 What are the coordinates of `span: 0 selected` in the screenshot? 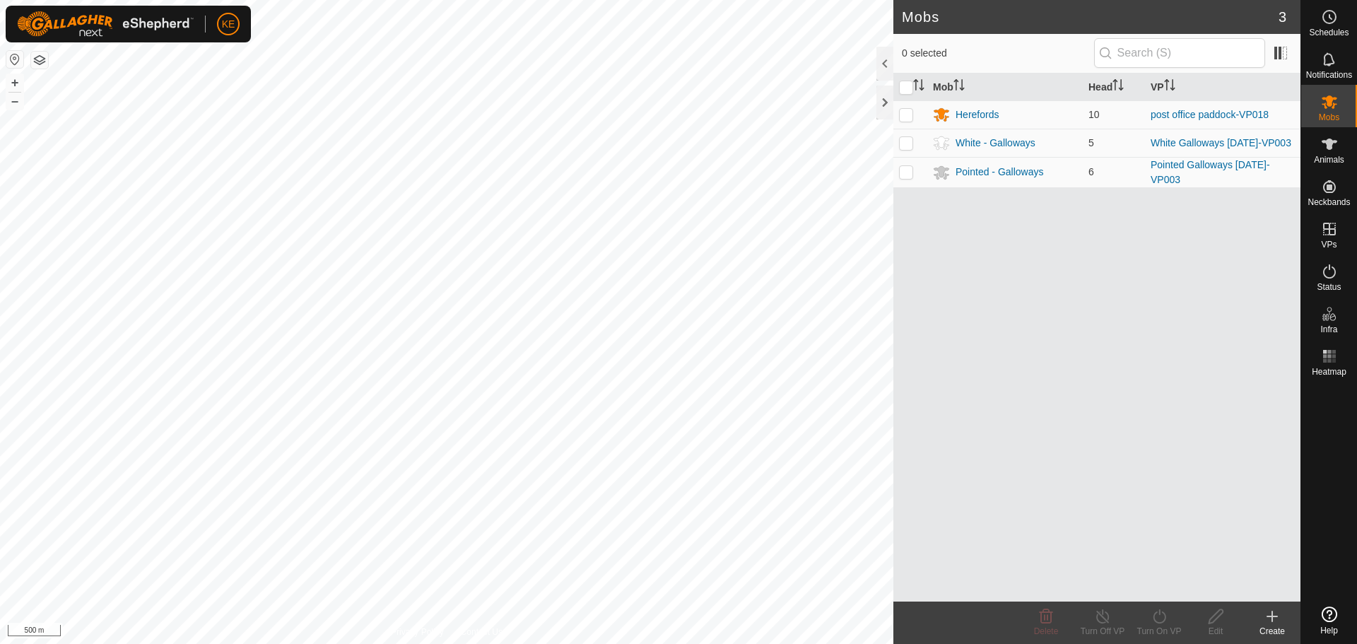 It's located at (998, 53).